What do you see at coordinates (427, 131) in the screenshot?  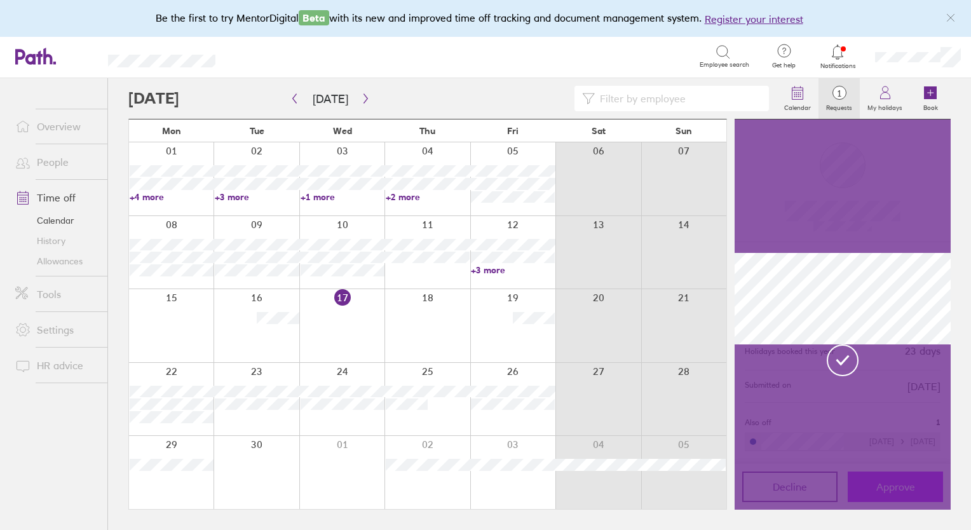 I see `span: Thu` at bounding box center [427, 131].